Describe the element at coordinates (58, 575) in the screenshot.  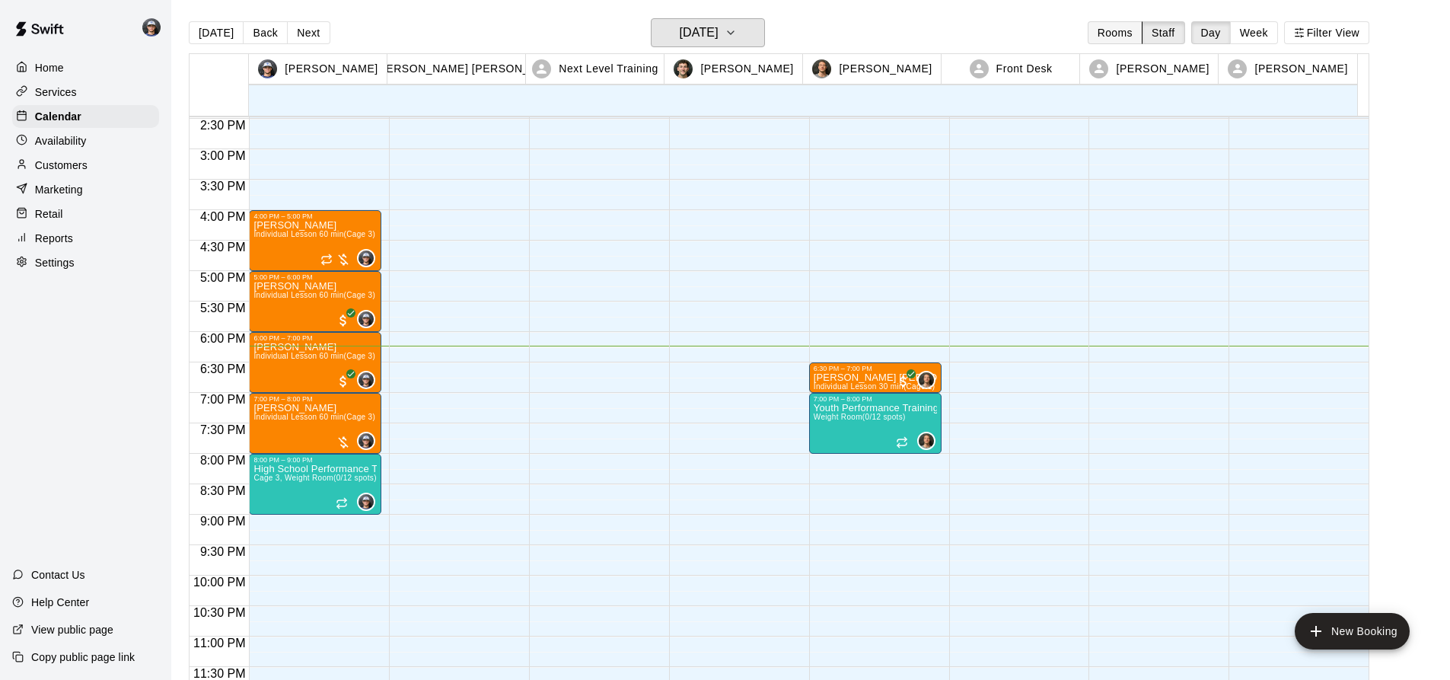
I see `p: Contact Us` at that location.